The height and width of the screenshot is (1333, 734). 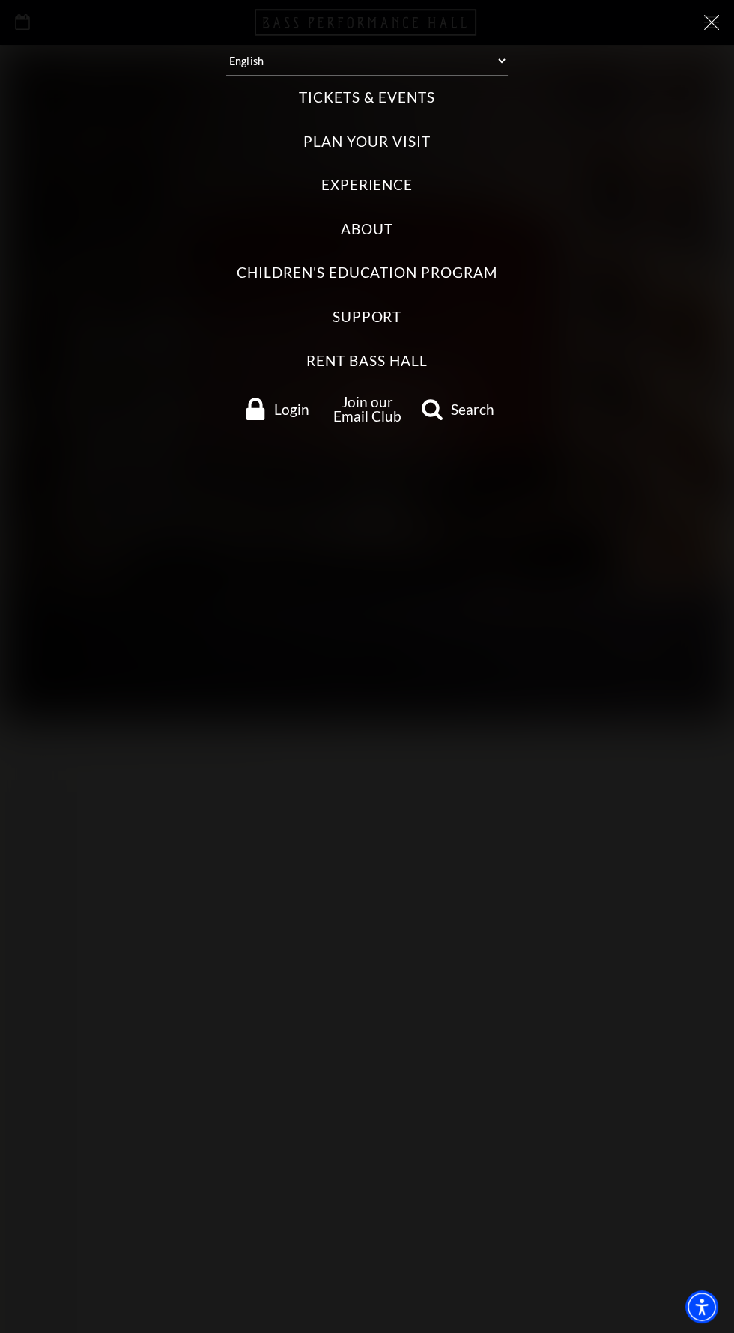 I want to click on span: Login, so click(x=291, y=409).